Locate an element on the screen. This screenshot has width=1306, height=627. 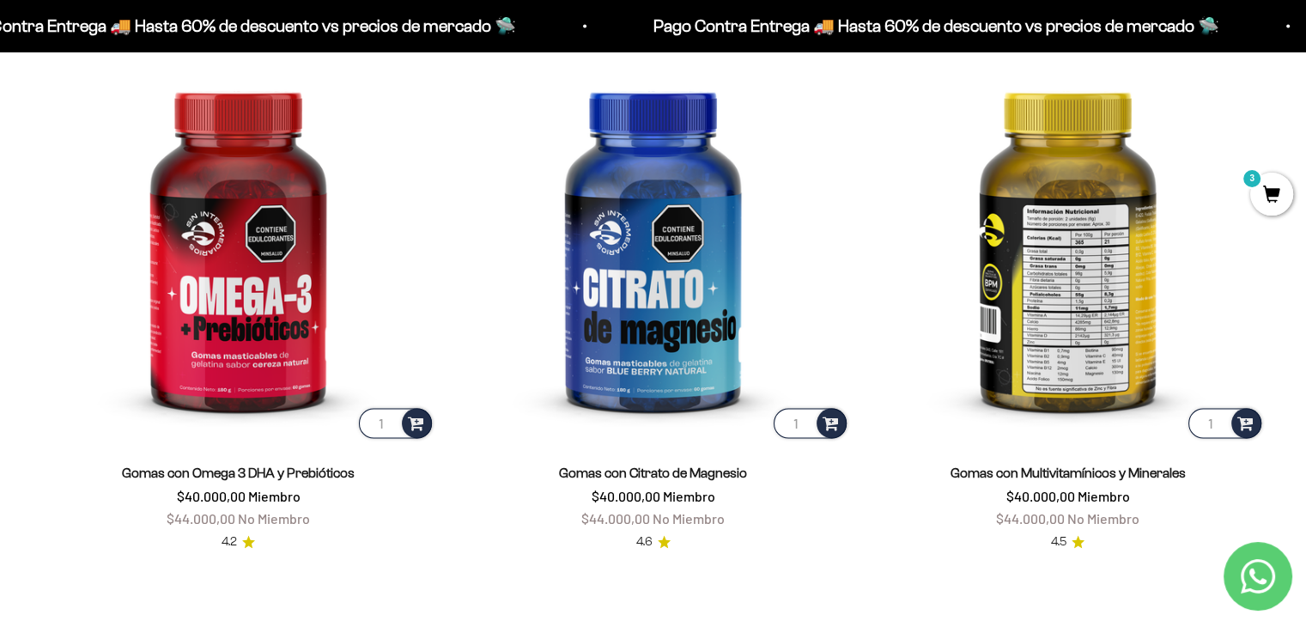
a: Gomas con Multivitamínicos y Minerales is located at coordinates (1068, 472).